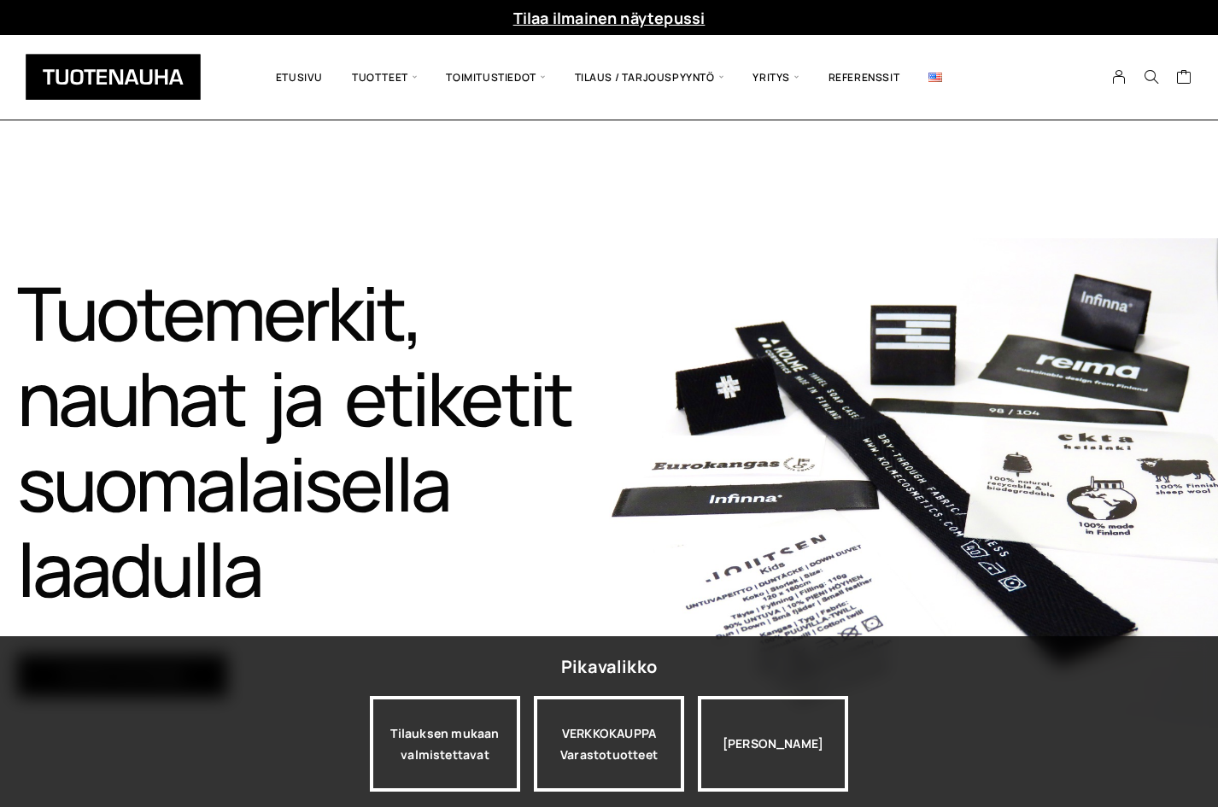  I want to click on span: Tuotteet, so click(384, 77).